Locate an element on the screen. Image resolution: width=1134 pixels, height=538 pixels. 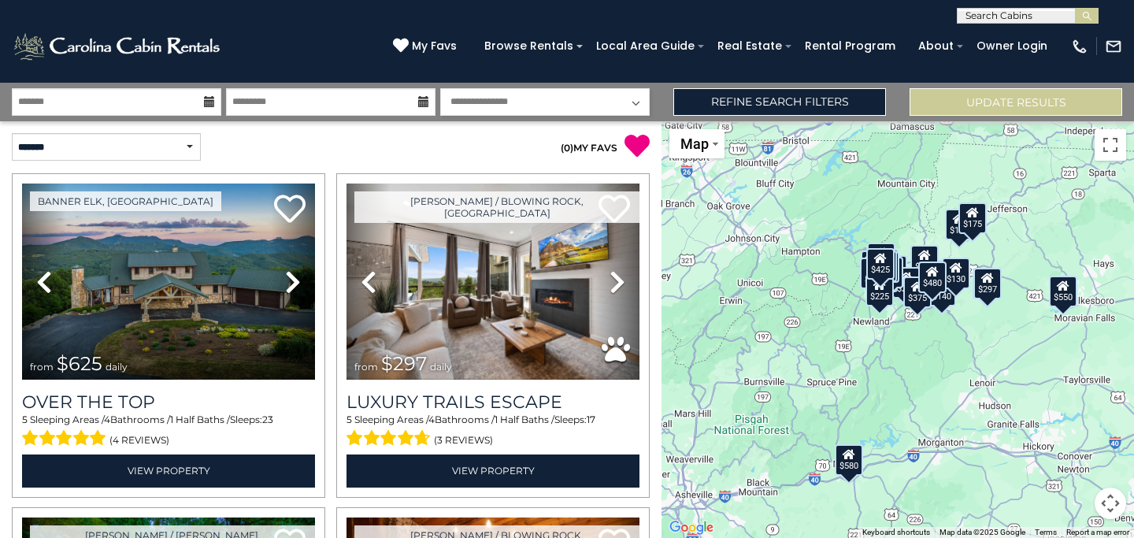
div: $130 is located at coordinates (956, 273).